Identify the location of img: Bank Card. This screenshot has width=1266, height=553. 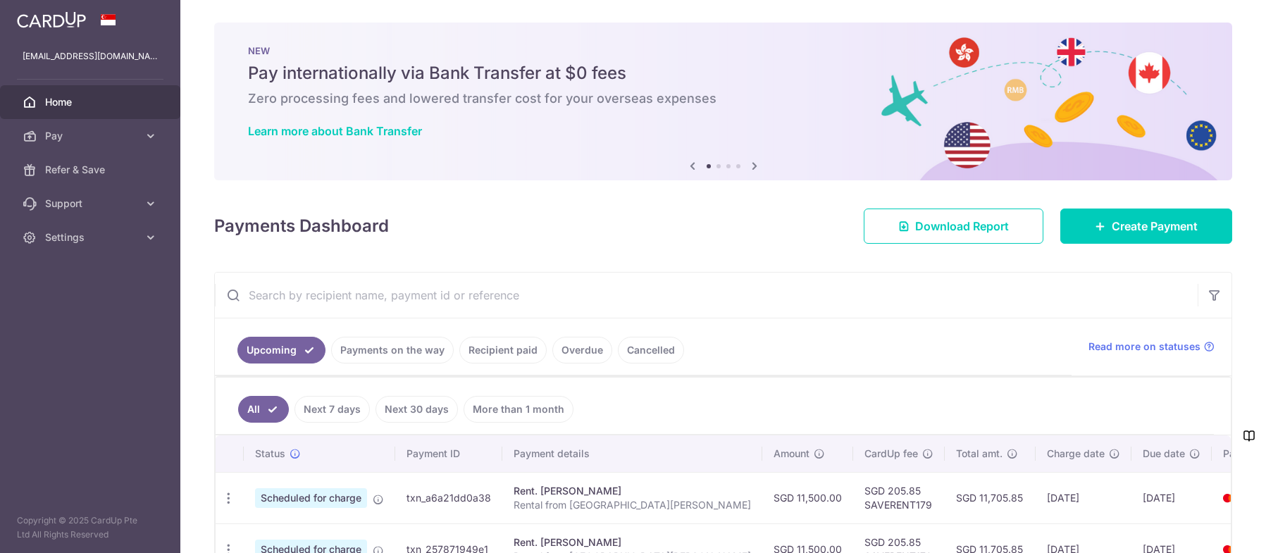
(1230, 498).